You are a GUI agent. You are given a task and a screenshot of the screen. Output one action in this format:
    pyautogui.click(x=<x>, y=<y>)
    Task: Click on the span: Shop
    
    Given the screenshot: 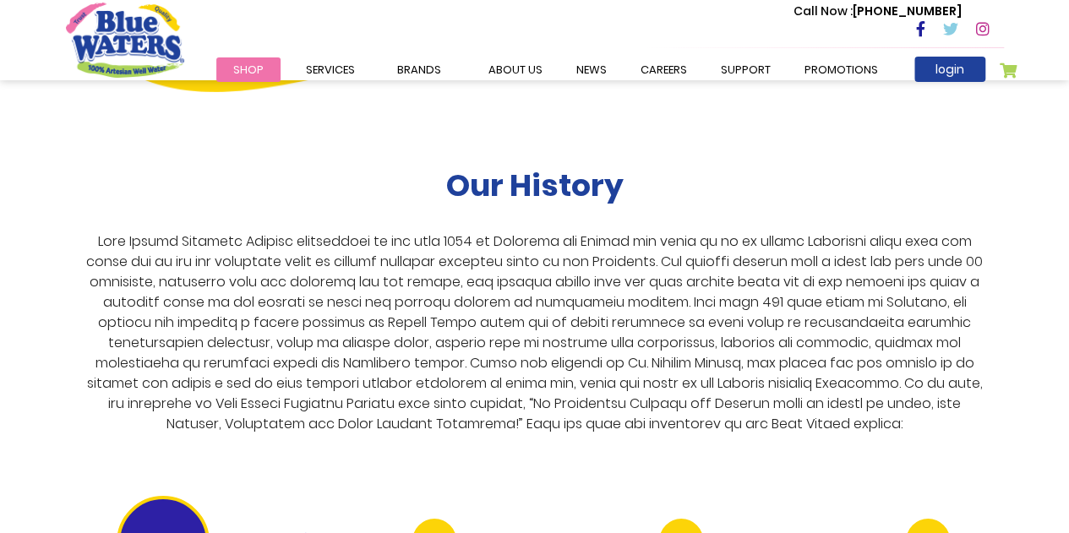 What is the action you would take?
    pyautogui.click(x=248, y=69)
    